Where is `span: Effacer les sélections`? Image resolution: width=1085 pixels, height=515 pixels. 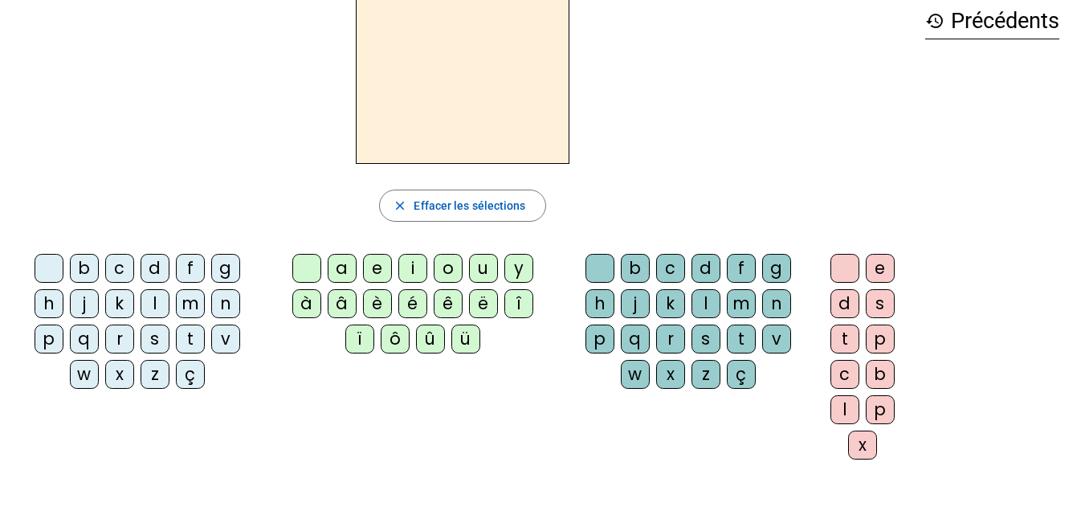 span: Effacer les sélections is located at coordinates (469, 206).